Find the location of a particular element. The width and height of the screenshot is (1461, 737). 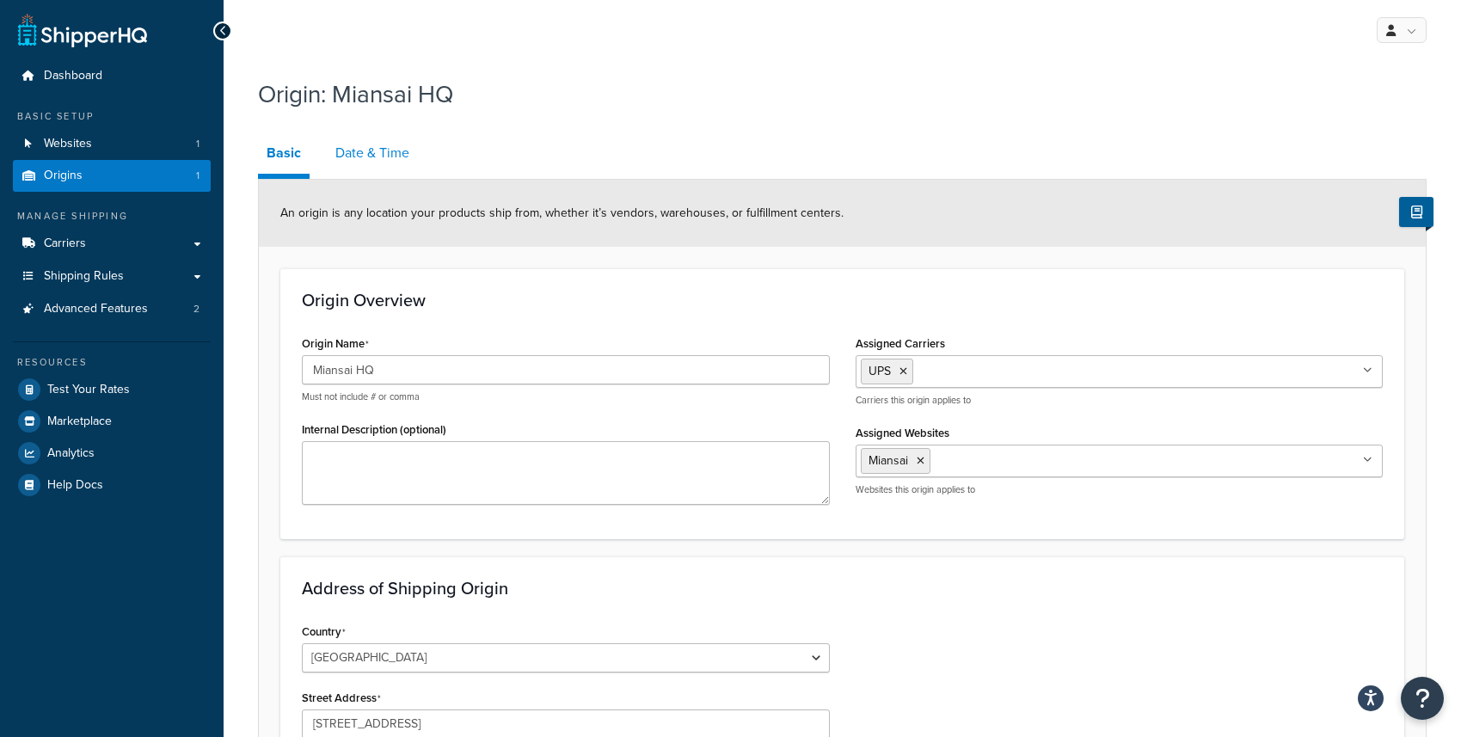

a: Analytics is located at coordinates (112, 453).